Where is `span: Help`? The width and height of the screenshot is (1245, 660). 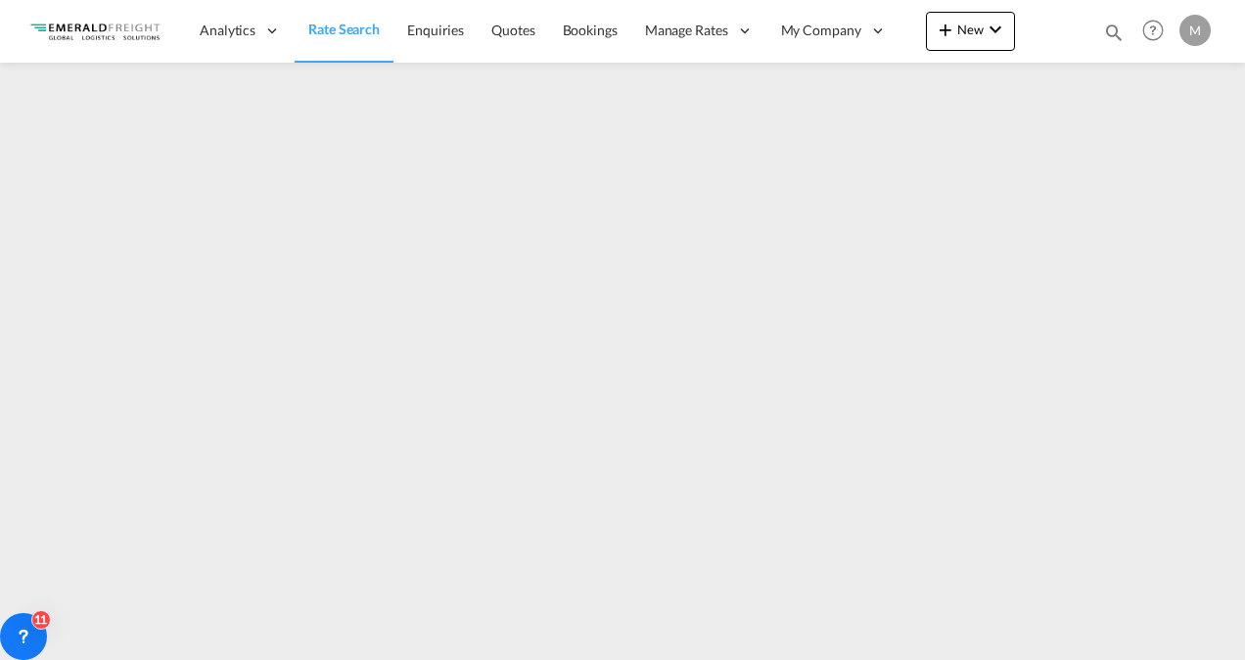
span: Help is located at coordinates (1153, 30).